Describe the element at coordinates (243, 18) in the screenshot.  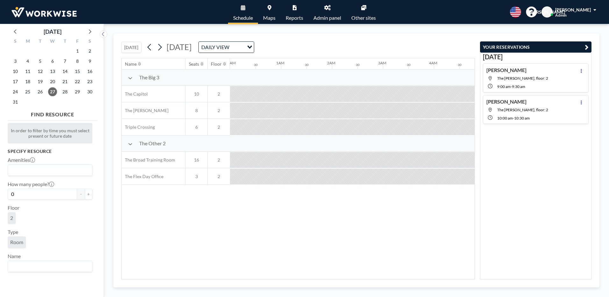
I see `span: Schedule` at that location.